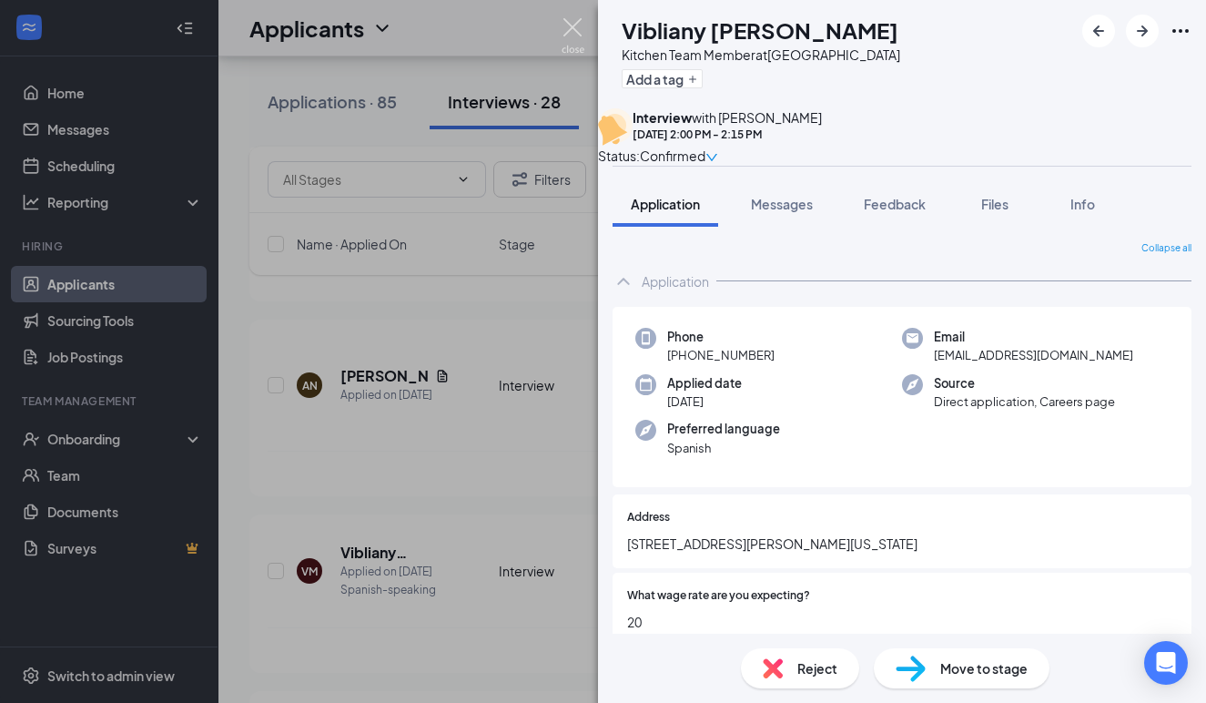 This screenshot has width=1206, height=703. I want to click on svg: ChevronUp, so click(624, 281).